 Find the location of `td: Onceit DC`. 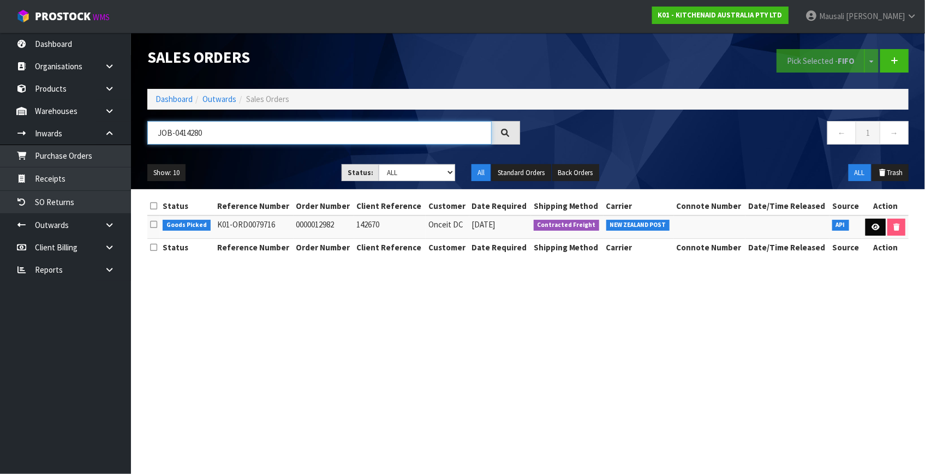

td: Onceit DC is located at coordinates (448, 227).